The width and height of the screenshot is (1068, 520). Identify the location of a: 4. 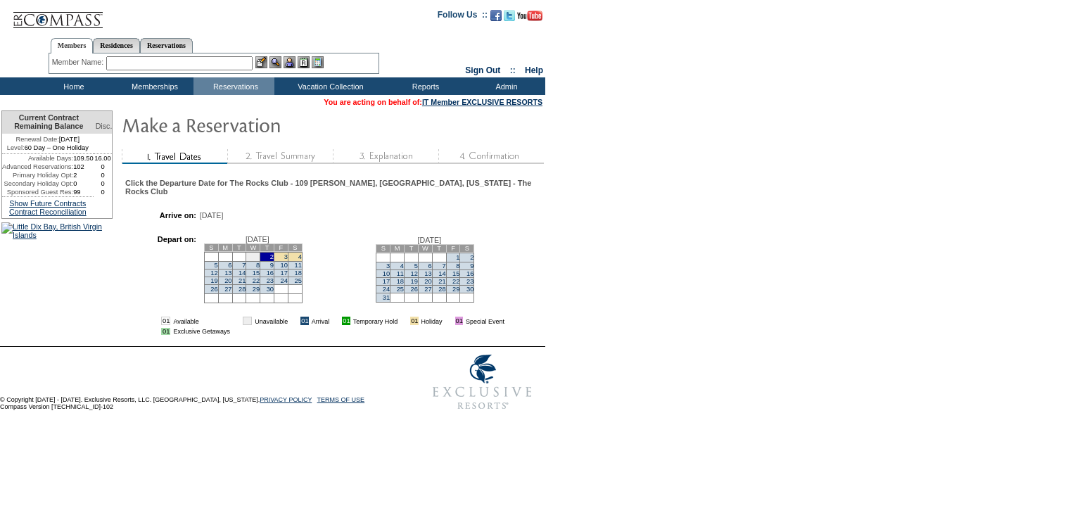
(300, 257).